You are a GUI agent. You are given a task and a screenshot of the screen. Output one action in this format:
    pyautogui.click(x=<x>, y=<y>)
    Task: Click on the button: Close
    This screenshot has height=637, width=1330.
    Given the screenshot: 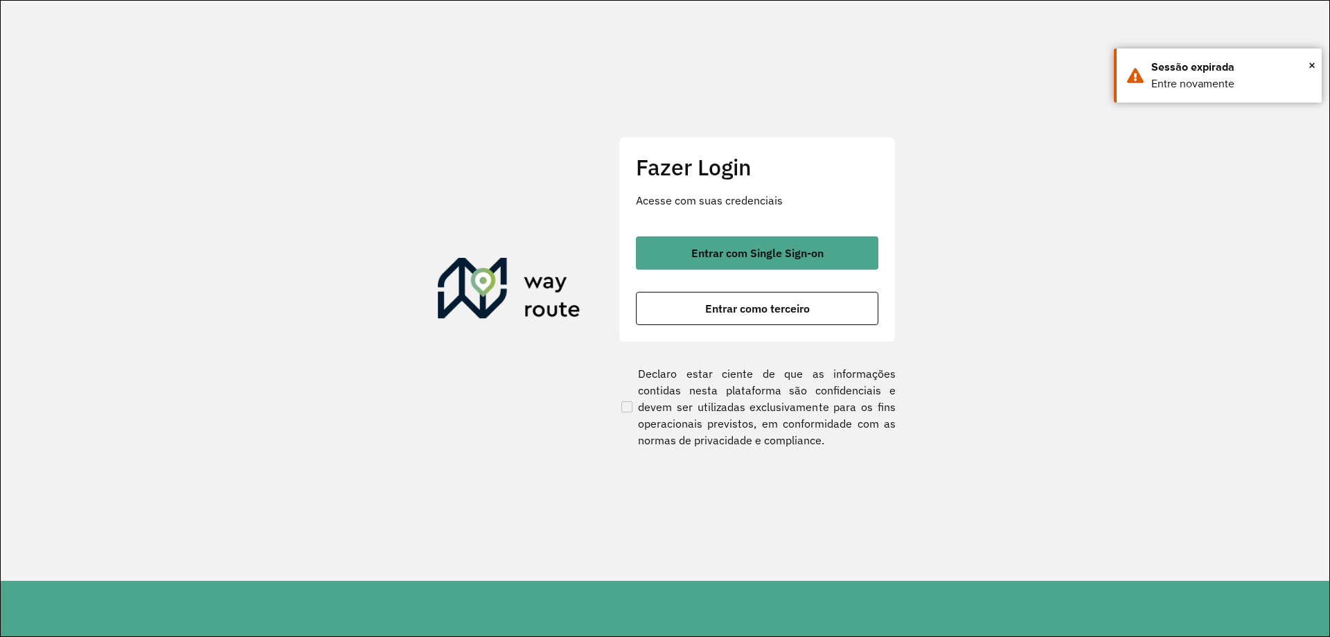 What is the action you would take?
    pyautogui.click(x=1312, y=65)
    